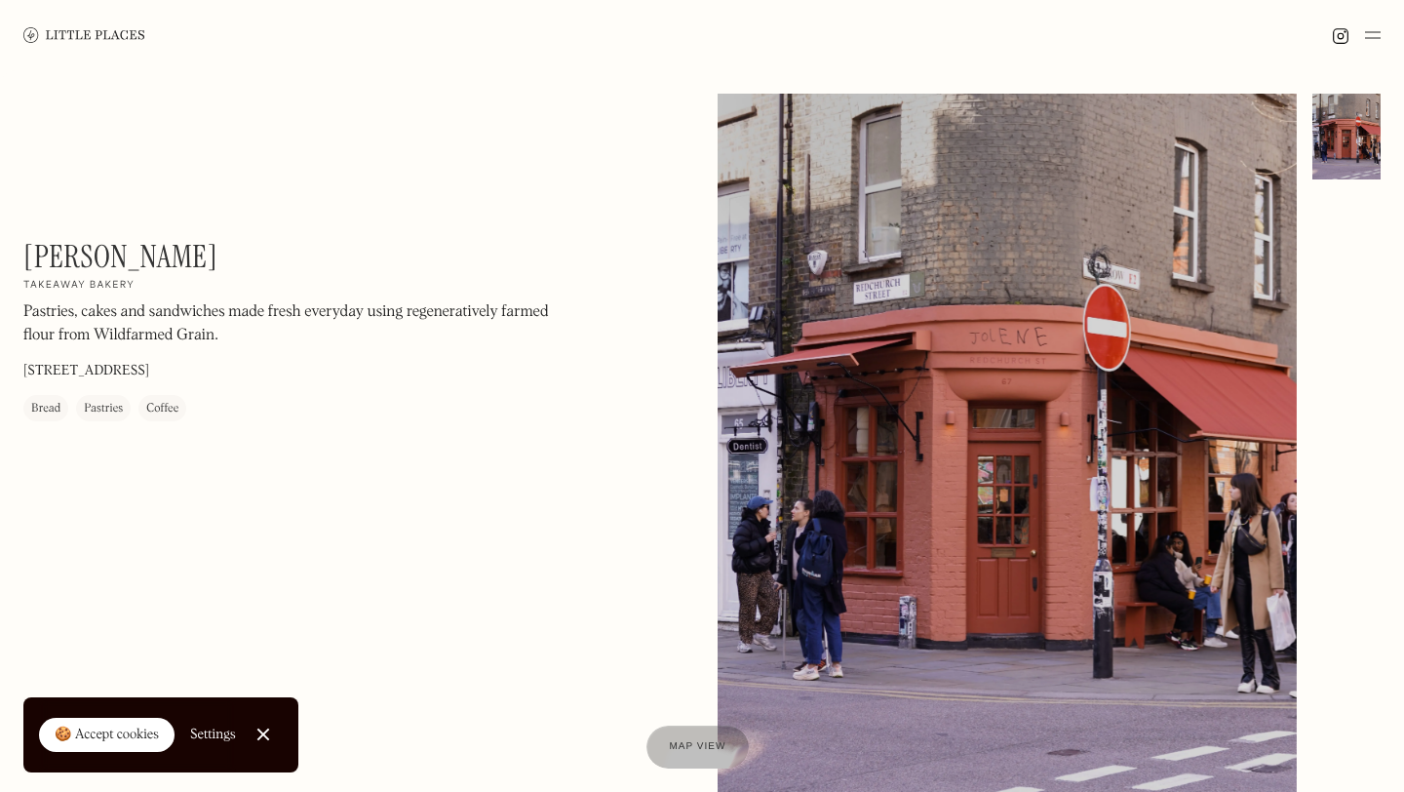 This screenshot has width=1404, height=792. What do you see at coordinates (287, 324) in the screenshot?
I see `p: Pastries, cakes and sandwiches made fresh everyday using regeneratively farmed flour from Wildfar...` at bounding box center [287, 324].